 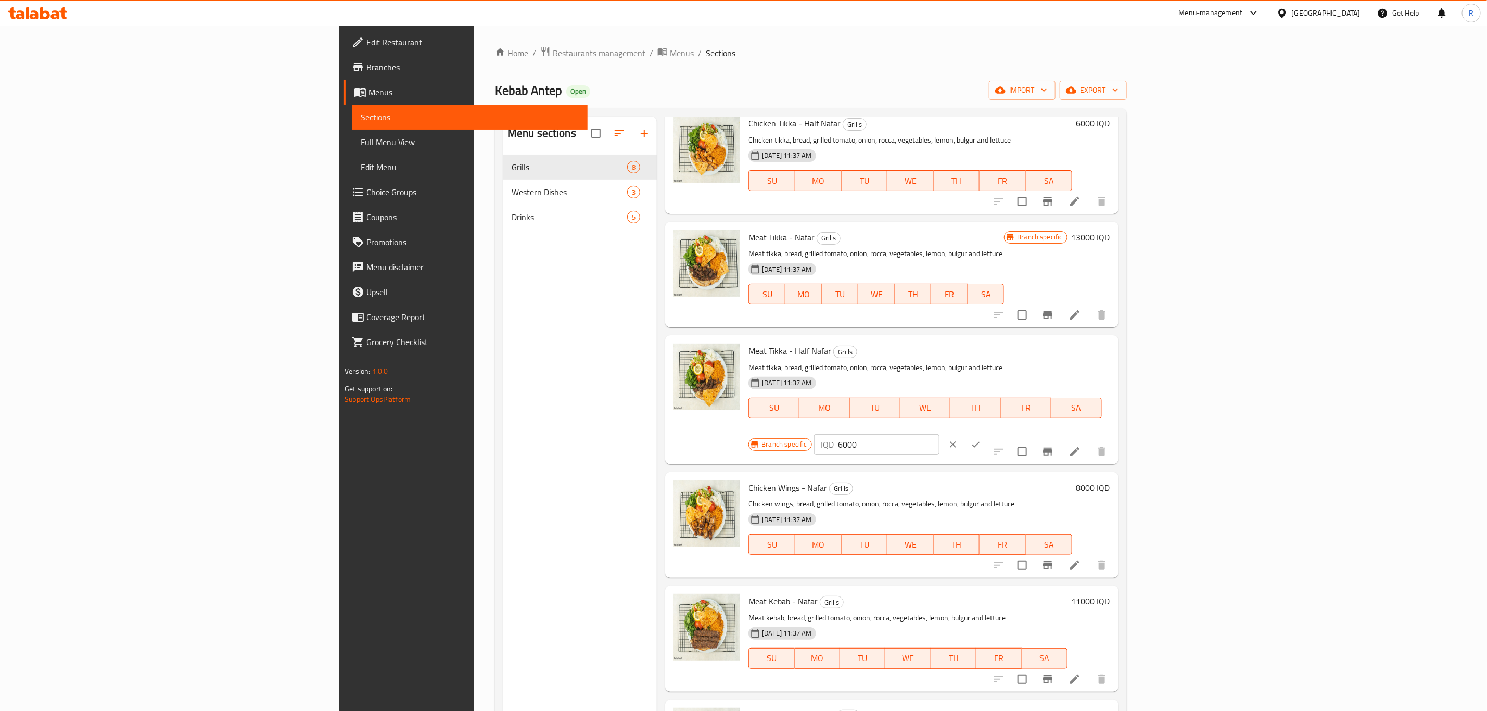 What do you see at coordinates (470, 167) in the screenshot?
I see `a: Edit Menu` at bounding box center [470, 167].